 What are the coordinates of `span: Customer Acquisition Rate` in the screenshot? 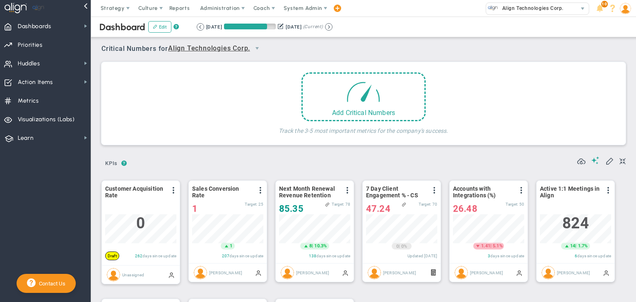 It's located at (135, 192).